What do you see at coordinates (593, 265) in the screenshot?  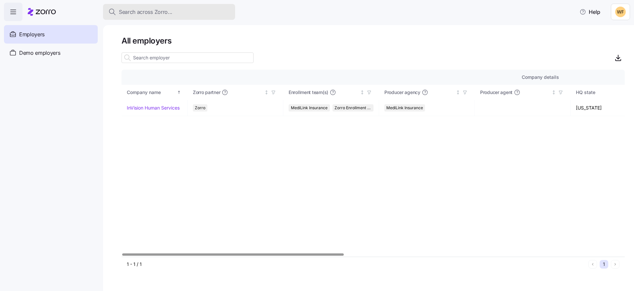 I see `button: Previous page` at bounding box center [593, 265].